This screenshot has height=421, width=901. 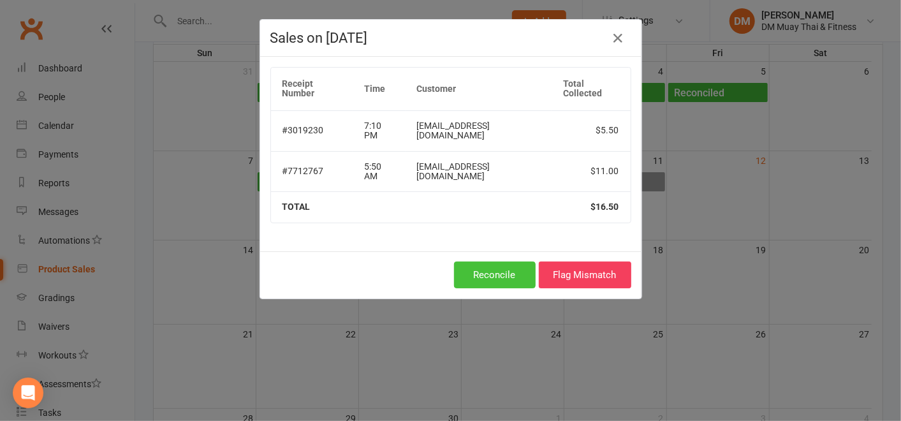 I want to click on td: $11.00, so click(x=590, y=172).